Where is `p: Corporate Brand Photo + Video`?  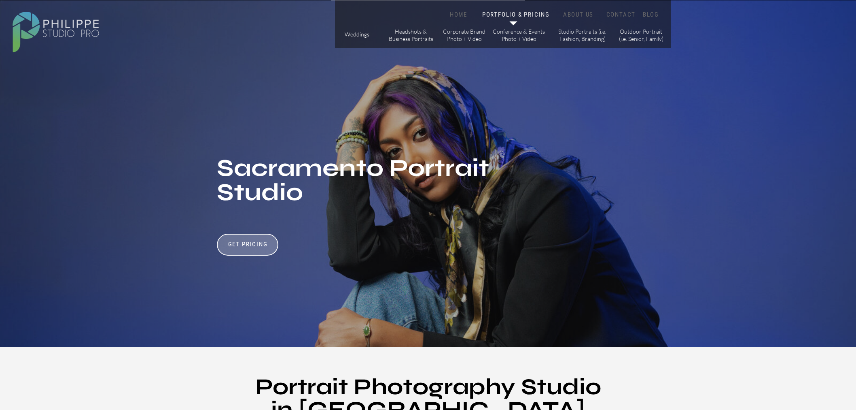 p: Corporate Brand Photo + Video is located at coordinates (464, 35).